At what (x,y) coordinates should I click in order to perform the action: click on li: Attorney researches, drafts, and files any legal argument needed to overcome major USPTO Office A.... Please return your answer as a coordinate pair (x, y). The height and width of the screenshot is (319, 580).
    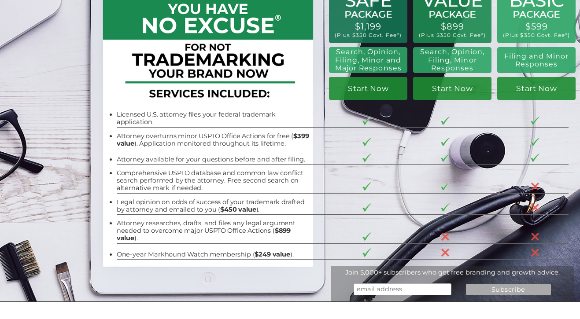
    Looking at the image, I should click on (215, 231).